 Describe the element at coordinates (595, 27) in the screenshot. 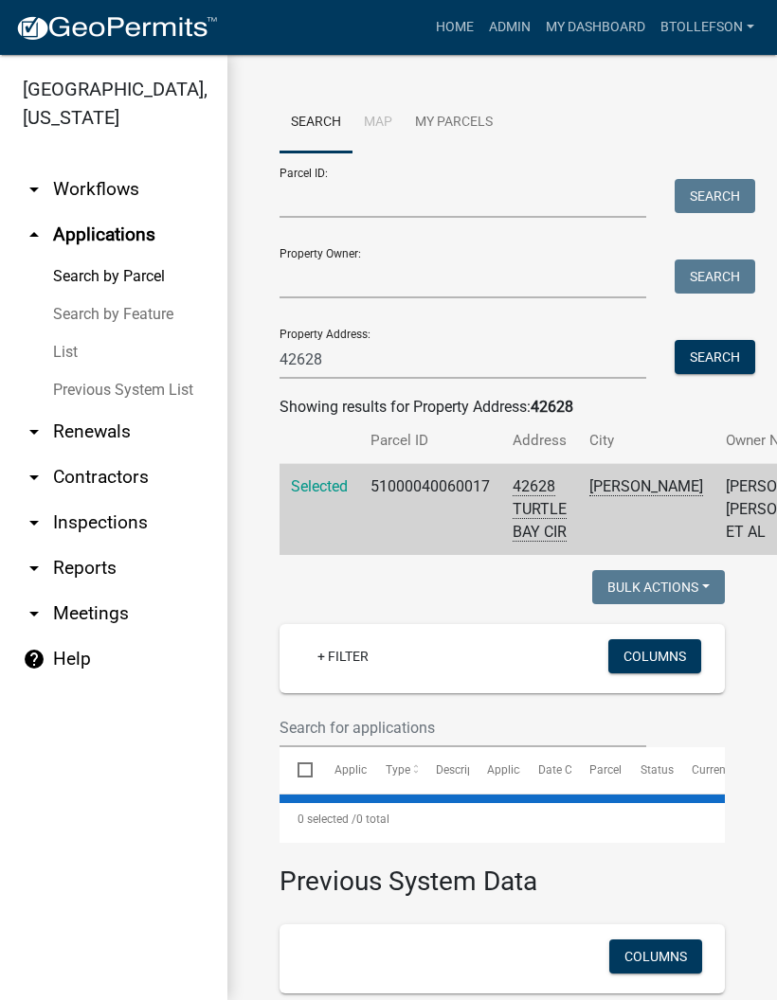

I see `a: My Dashboard` at that location.